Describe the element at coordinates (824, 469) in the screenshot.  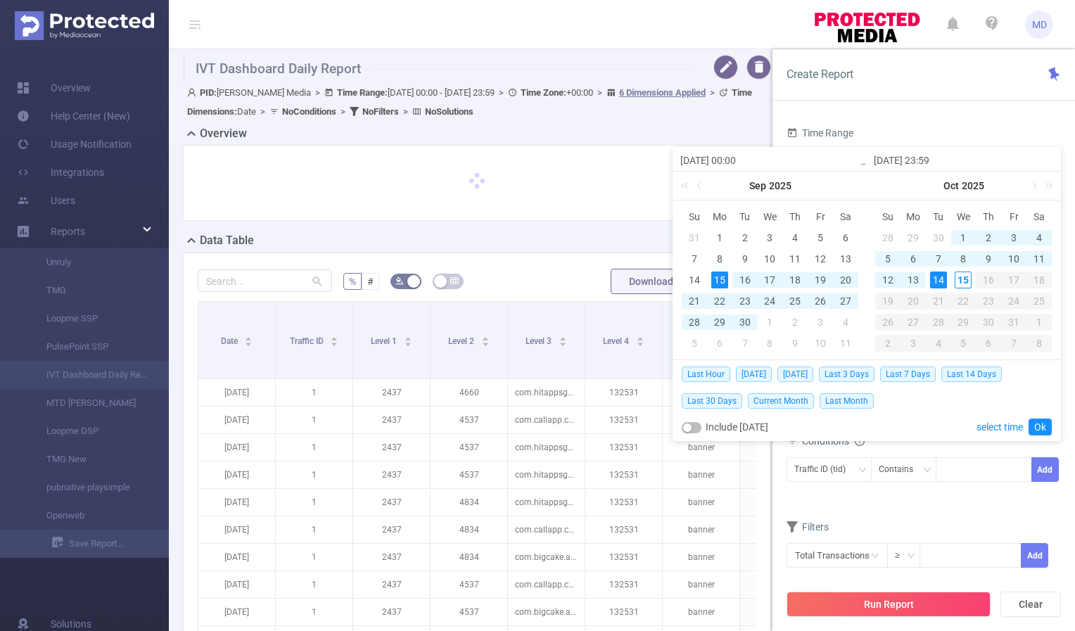
I see `div: Traffic ID (tid)` at that location.